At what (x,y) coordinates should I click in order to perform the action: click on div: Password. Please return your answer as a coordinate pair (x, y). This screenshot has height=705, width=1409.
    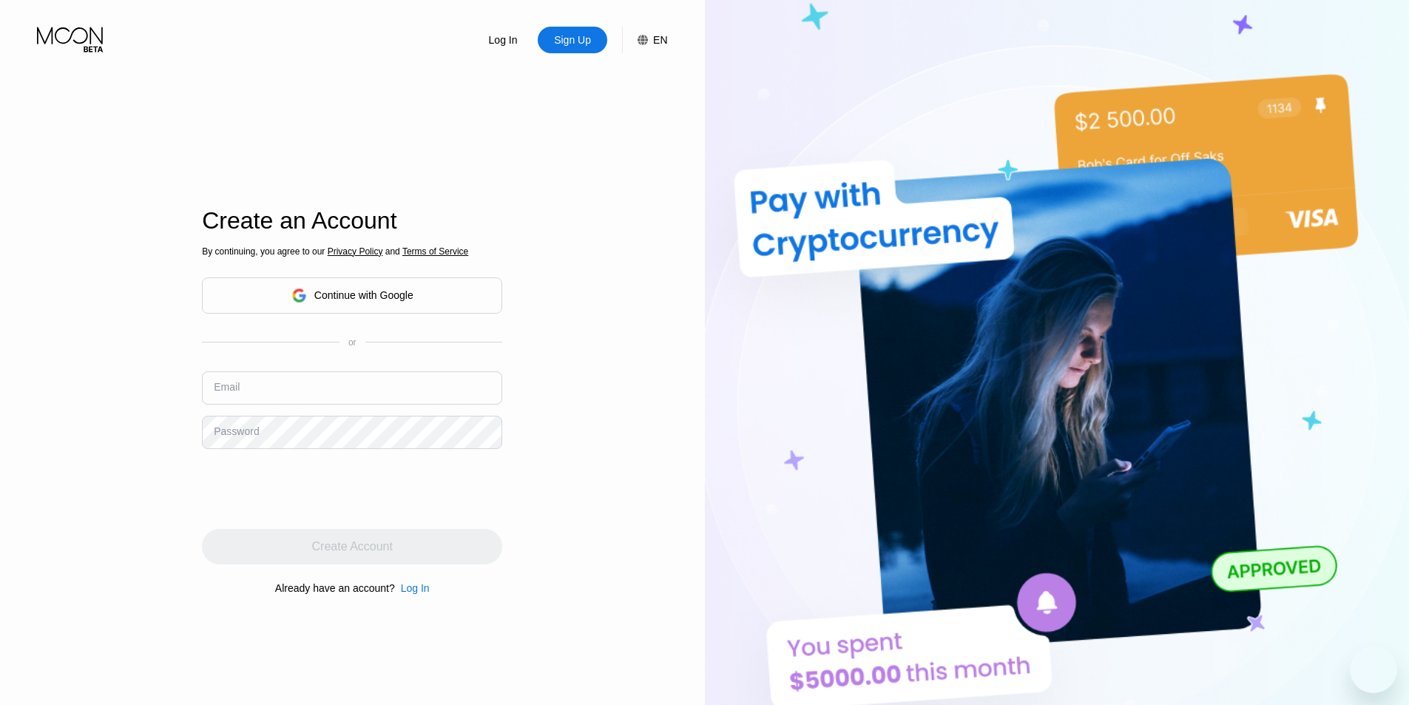
    Looking at the image, I should click on (236, 431).